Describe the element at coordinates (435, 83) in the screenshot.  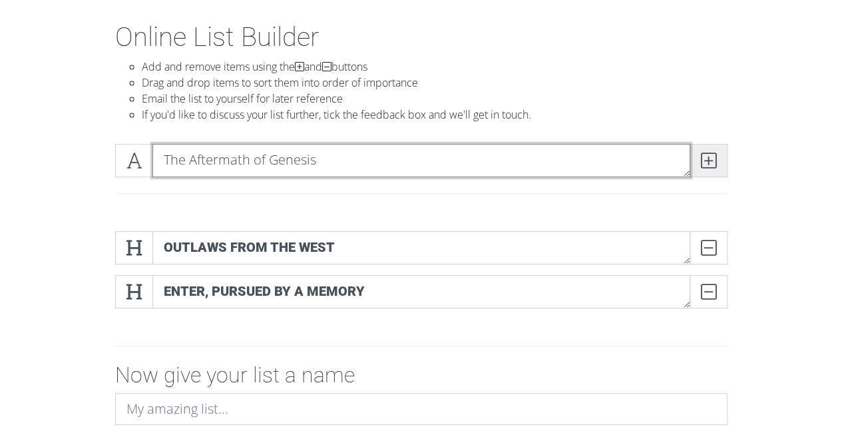
I see `li: Drag and drop items to sort them into order of importance` at that location.